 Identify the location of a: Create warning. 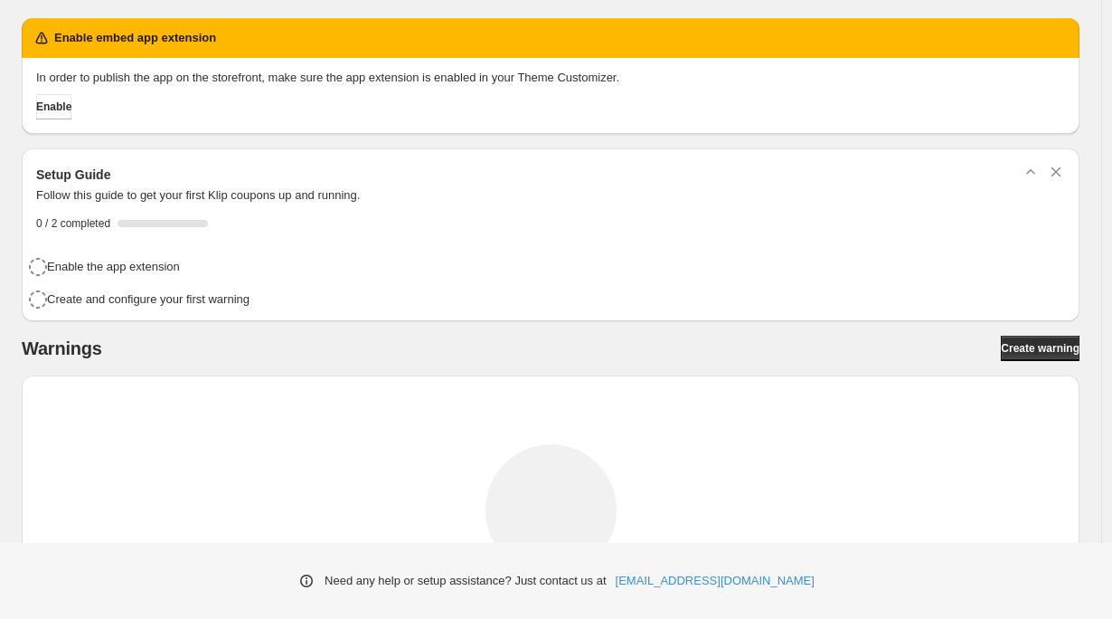
(1040, 348).